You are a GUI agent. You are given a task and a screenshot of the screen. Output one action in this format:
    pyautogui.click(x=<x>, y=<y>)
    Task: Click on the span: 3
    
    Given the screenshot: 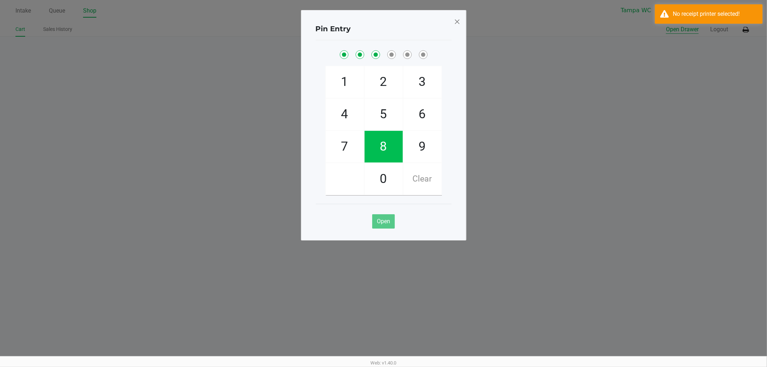 What is the action you would take?
    pyautogui.click(x=422, y=82)
    